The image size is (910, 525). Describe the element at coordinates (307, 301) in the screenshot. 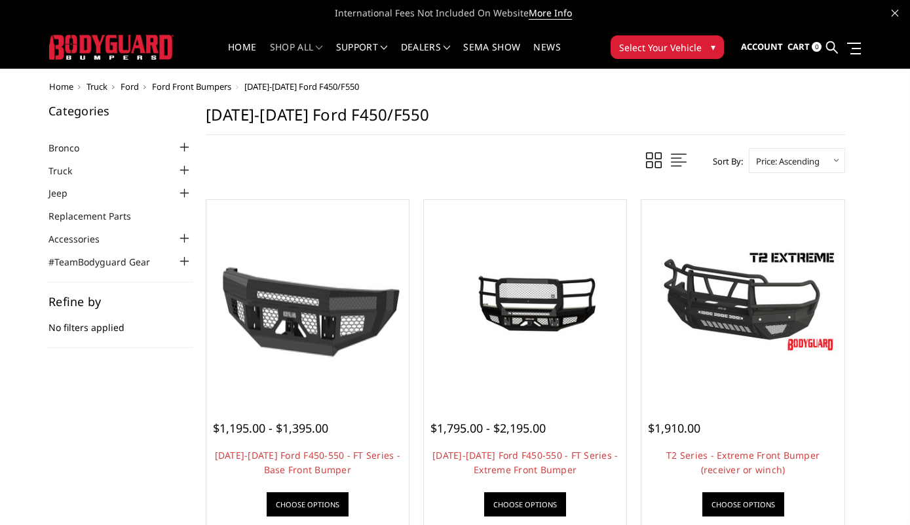

I see `a: 2017-2022 Ford F450-550 - FT Series - Base Front Bumper` at that location.